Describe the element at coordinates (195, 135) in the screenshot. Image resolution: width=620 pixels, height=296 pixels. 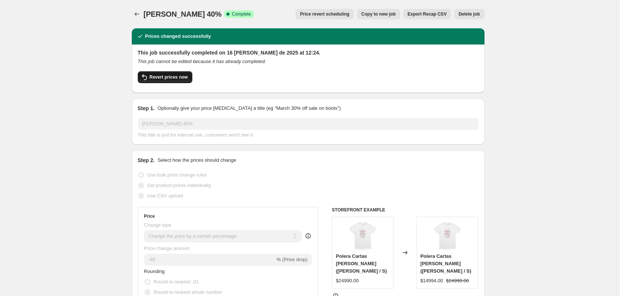
I see `span: This title is just for internal use, customers won't see it` at that location.